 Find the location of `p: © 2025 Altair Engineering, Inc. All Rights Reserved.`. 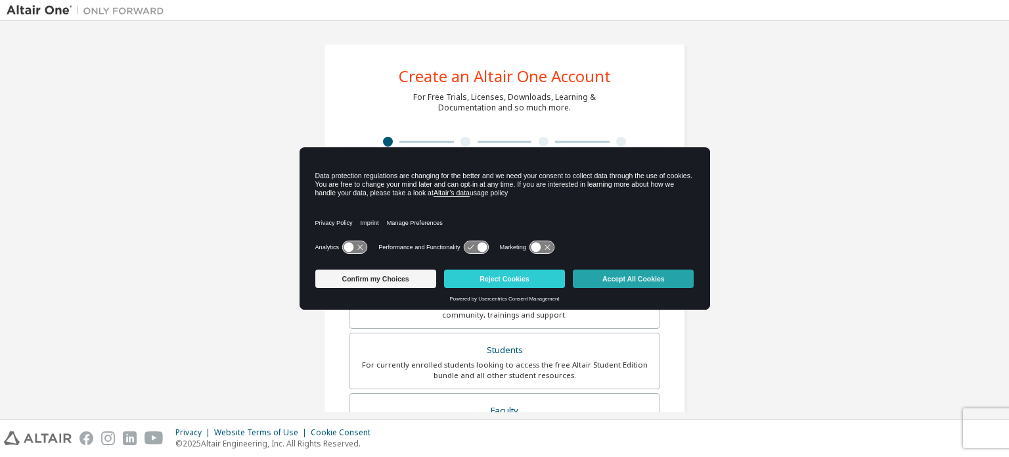

p: © 2025 Altair Engineering, Inc. All Rights Reserved. is located at coordinates (277, 443).